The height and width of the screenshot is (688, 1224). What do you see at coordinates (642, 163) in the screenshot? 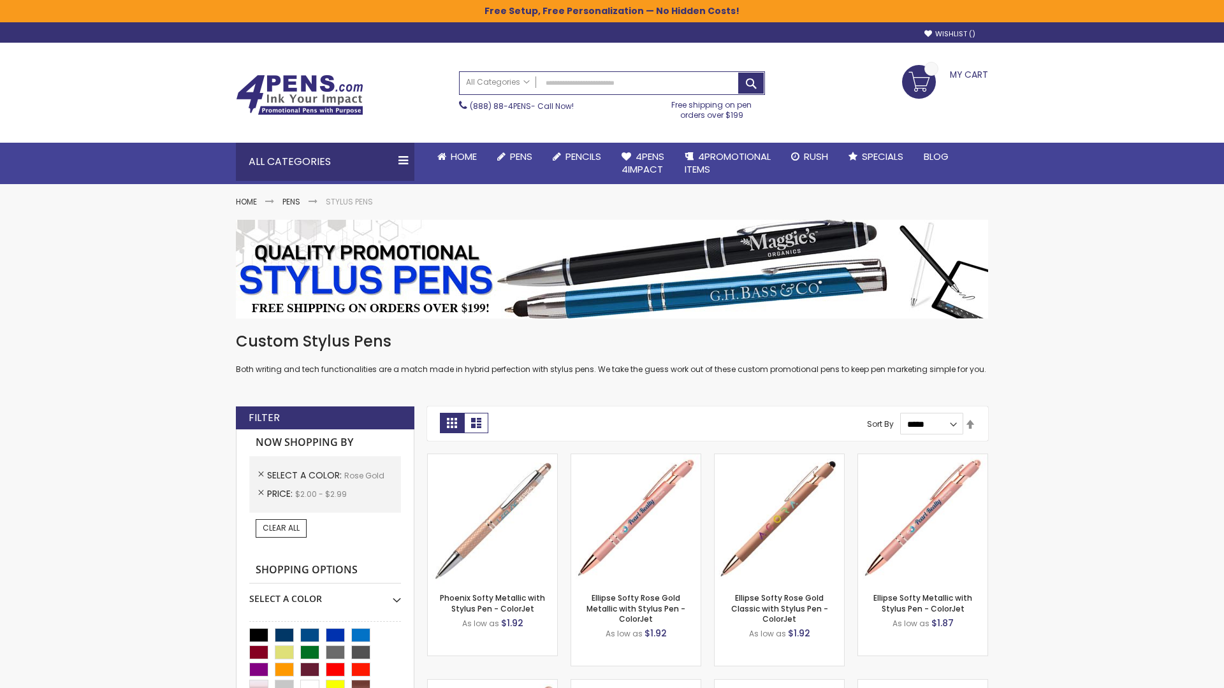
I see `span: 4Pens 4impact` at bounding box center [642, 163].